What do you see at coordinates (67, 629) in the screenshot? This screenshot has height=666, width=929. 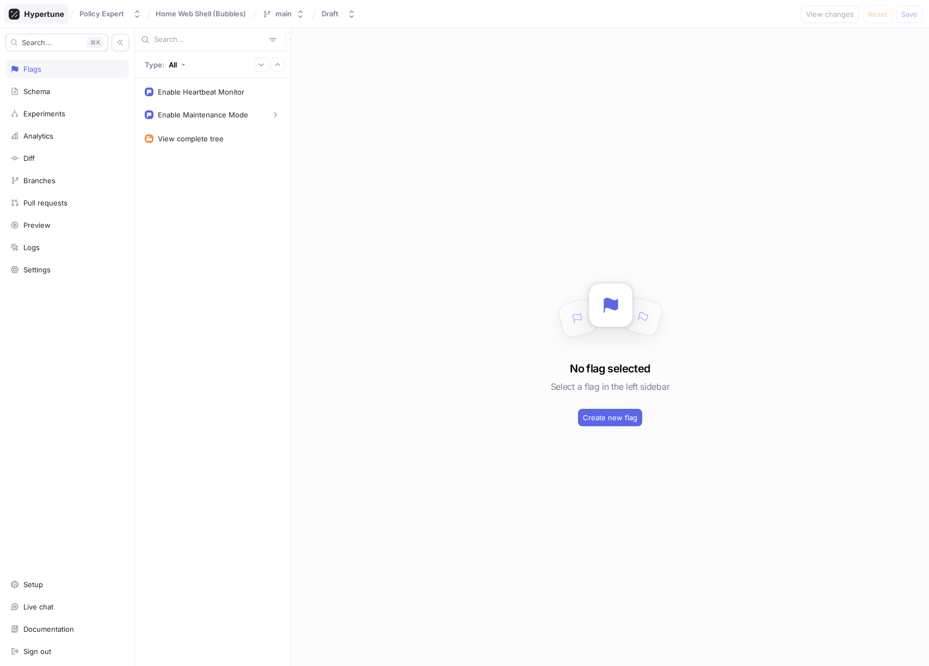 I see `a: Documentation` at bounding box center [67, 629].